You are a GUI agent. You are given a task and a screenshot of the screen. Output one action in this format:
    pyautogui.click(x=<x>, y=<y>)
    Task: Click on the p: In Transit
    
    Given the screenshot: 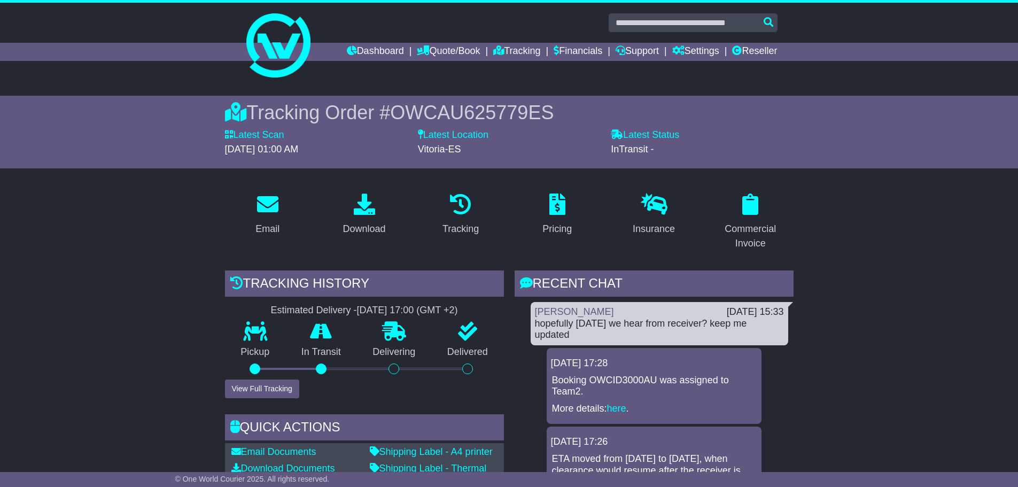 What is the action you would take?
    pyautogui.click(x=321, y=352)
    